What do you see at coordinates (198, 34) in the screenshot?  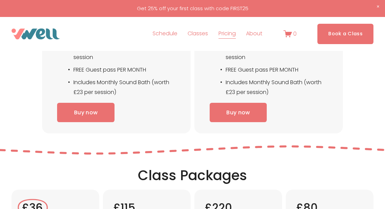 I see `span: Classes` at bounding box center [198, 34].